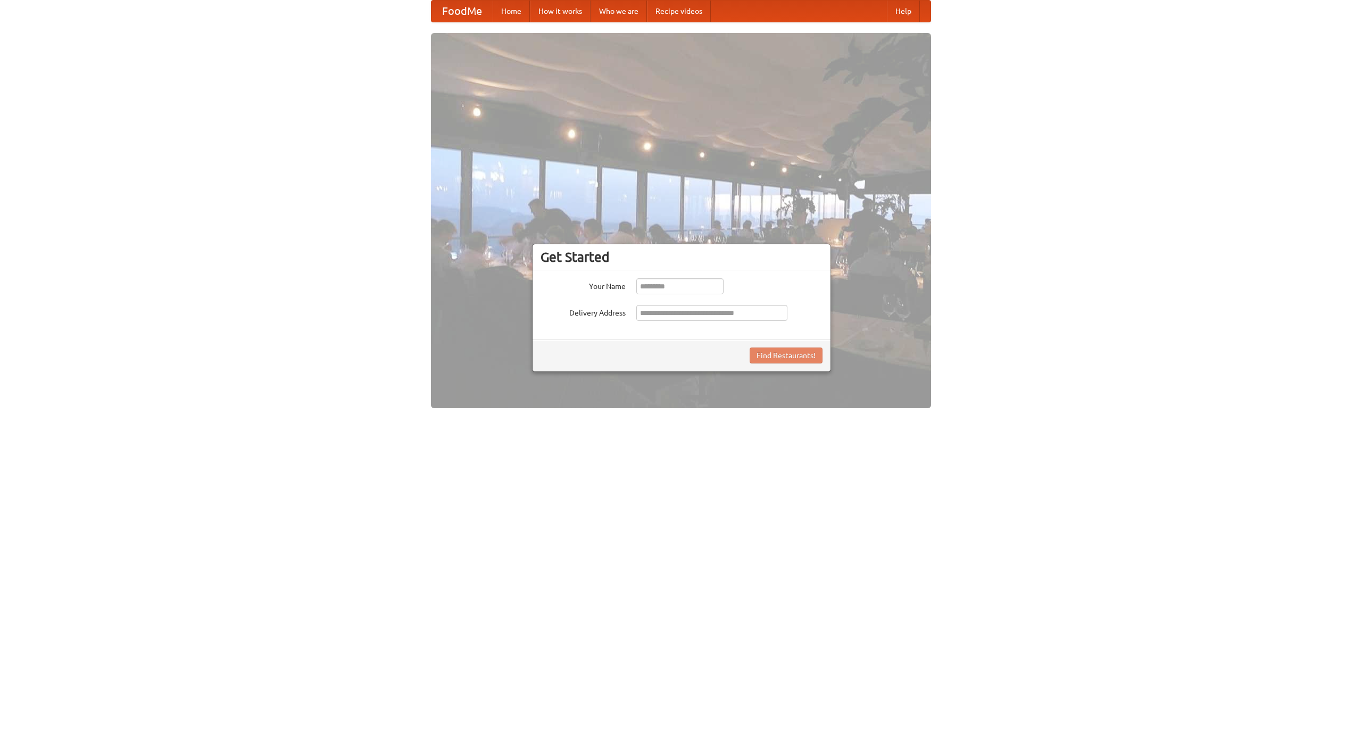 The width and height of the screenshot is (1362, 753). I want to click on label: Your Name, so click(583, 285).